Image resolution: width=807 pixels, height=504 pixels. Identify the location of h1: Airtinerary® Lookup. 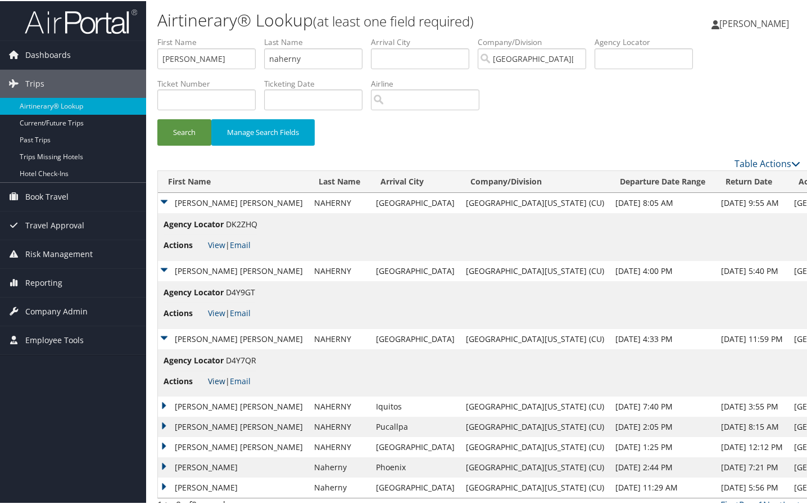
(372, 19).